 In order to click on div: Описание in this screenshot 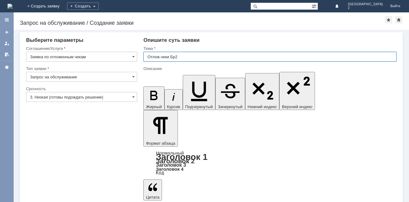, I will do `click(269, 69)`.